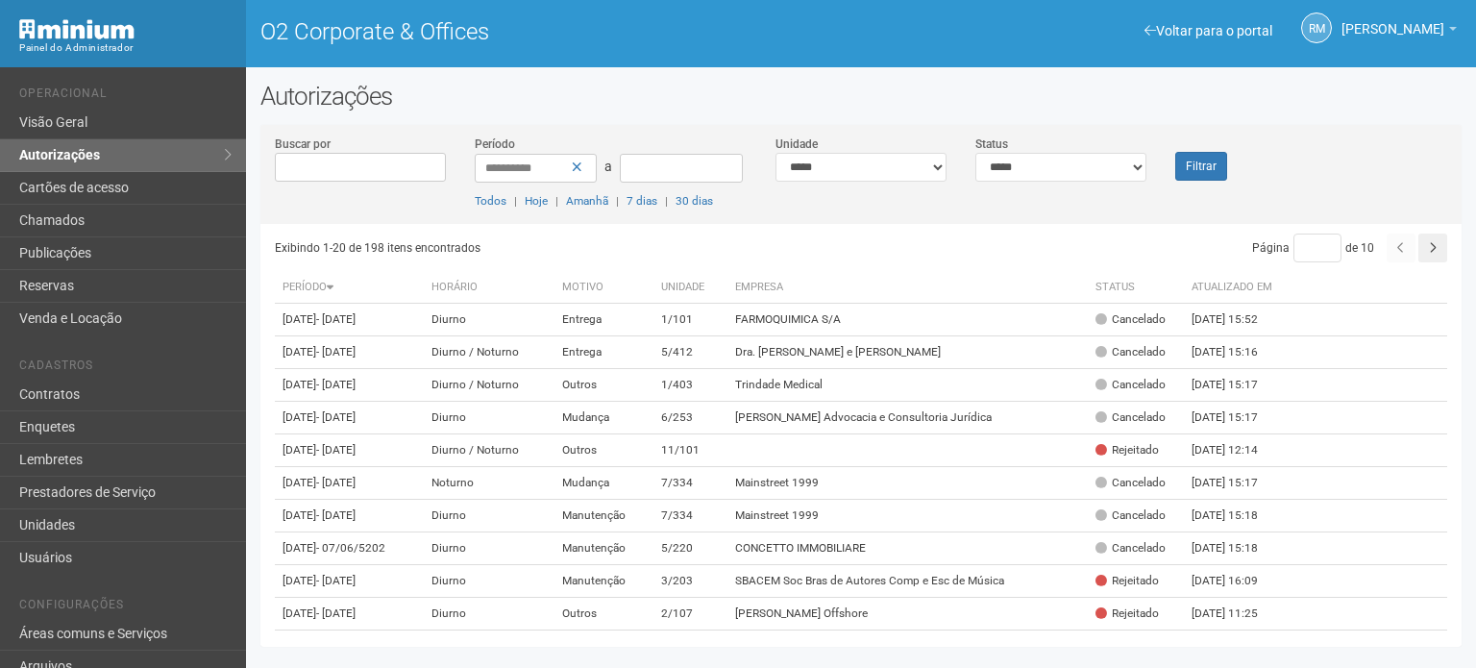  What do you see at coordinates (490, 201) in the screenshot?
I see `a: Todos` at bounding box center [490, 201].